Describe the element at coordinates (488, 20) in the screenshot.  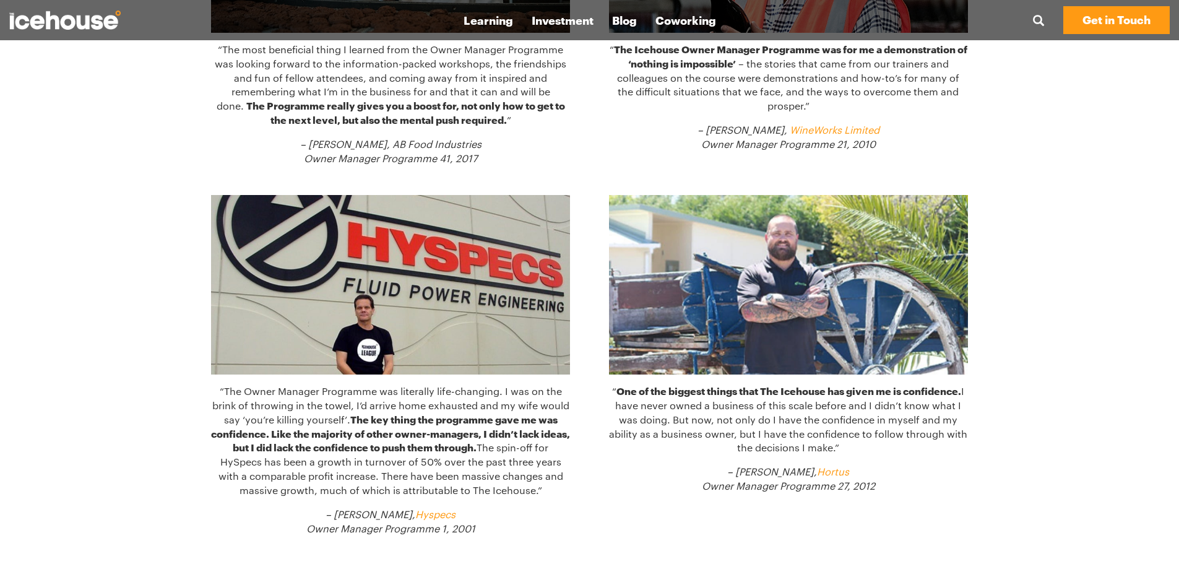
I see `a: Learning` at that location.